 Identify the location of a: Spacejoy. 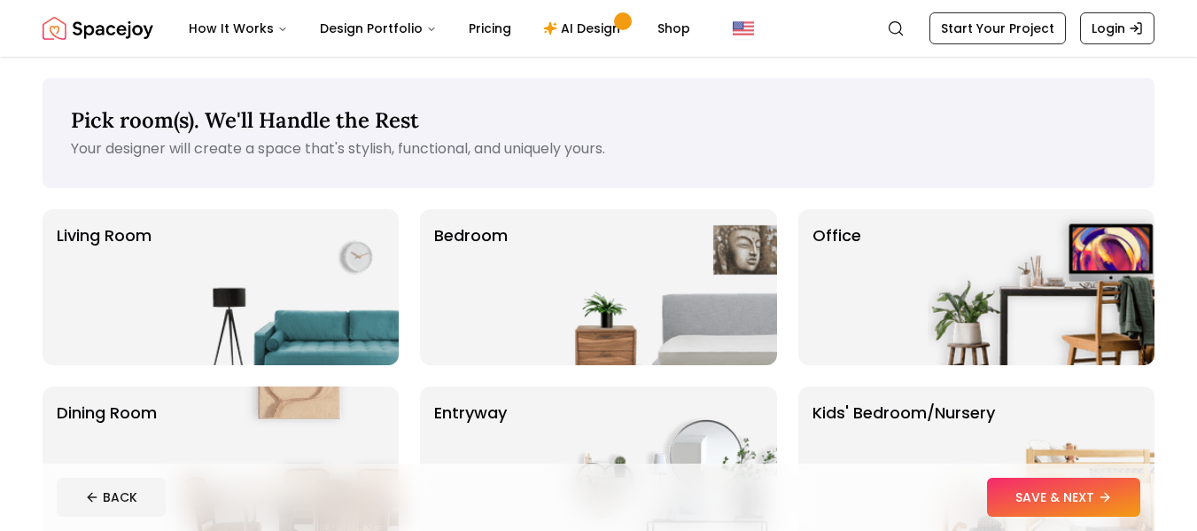
(97, 28).